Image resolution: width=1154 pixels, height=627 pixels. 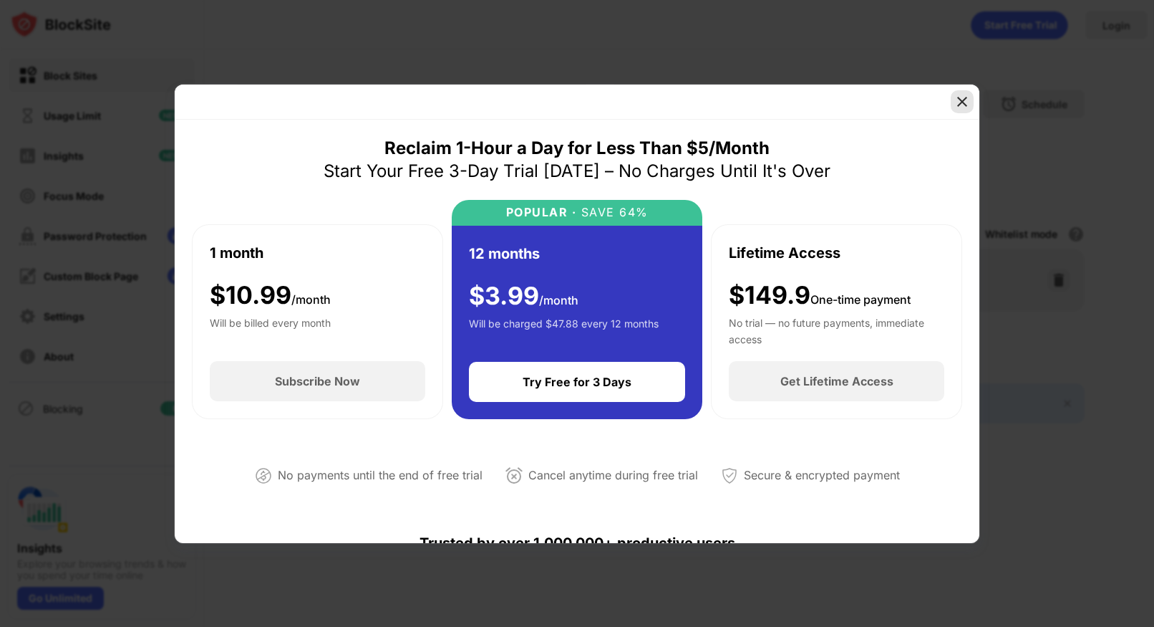 I want to click on img: secured-payment, so click(x=730, y=475).